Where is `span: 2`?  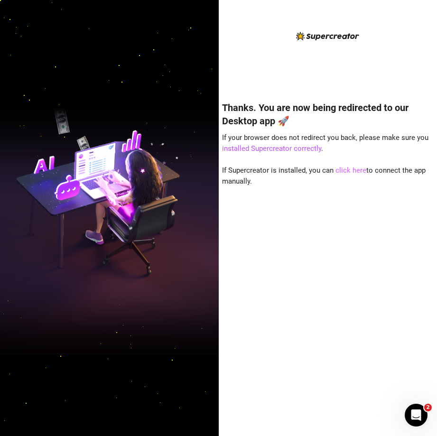
span: 2 is located at coordinates (428, 408).